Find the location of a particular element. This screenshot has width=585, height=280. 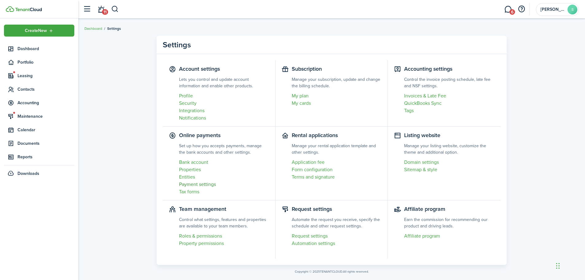

settings-item-description: Manage your listing website, customize the theme and additional option. is located at coordinates (449, 149).